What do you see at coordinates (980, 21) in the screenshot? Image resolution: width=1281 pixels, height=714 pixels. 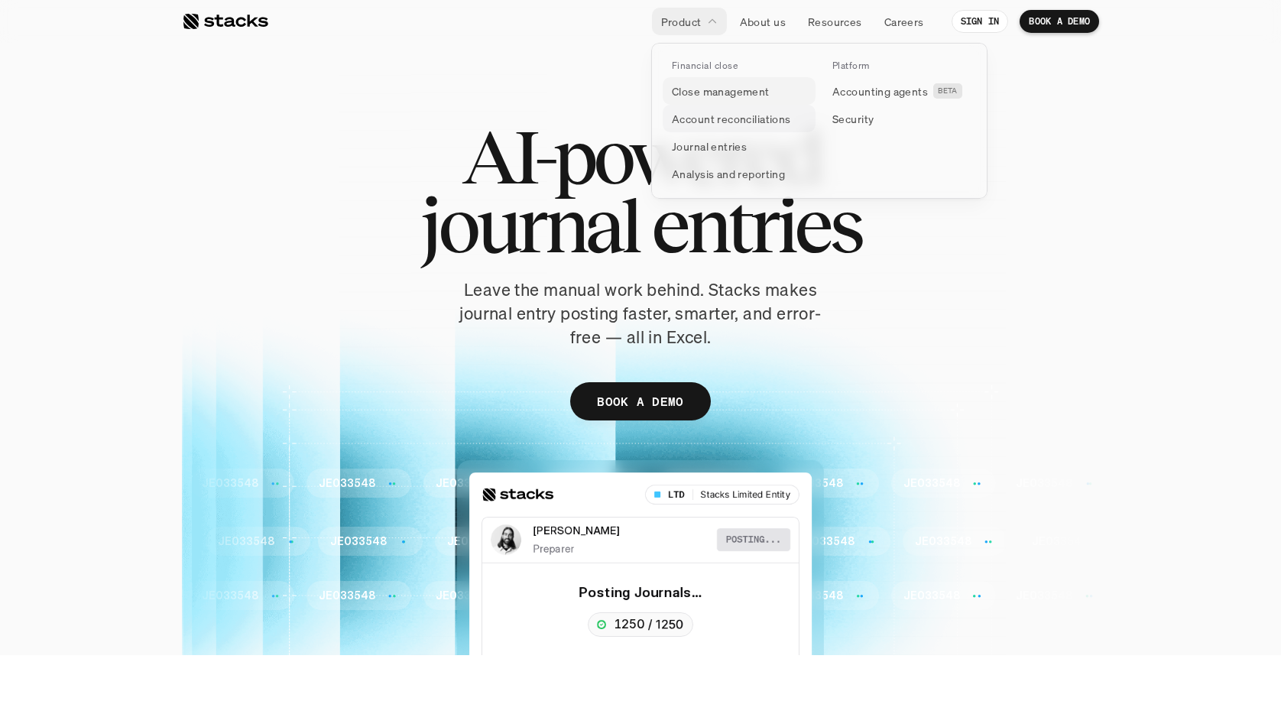 I see `a: SIGN IN` at bounding box center [980, 21].